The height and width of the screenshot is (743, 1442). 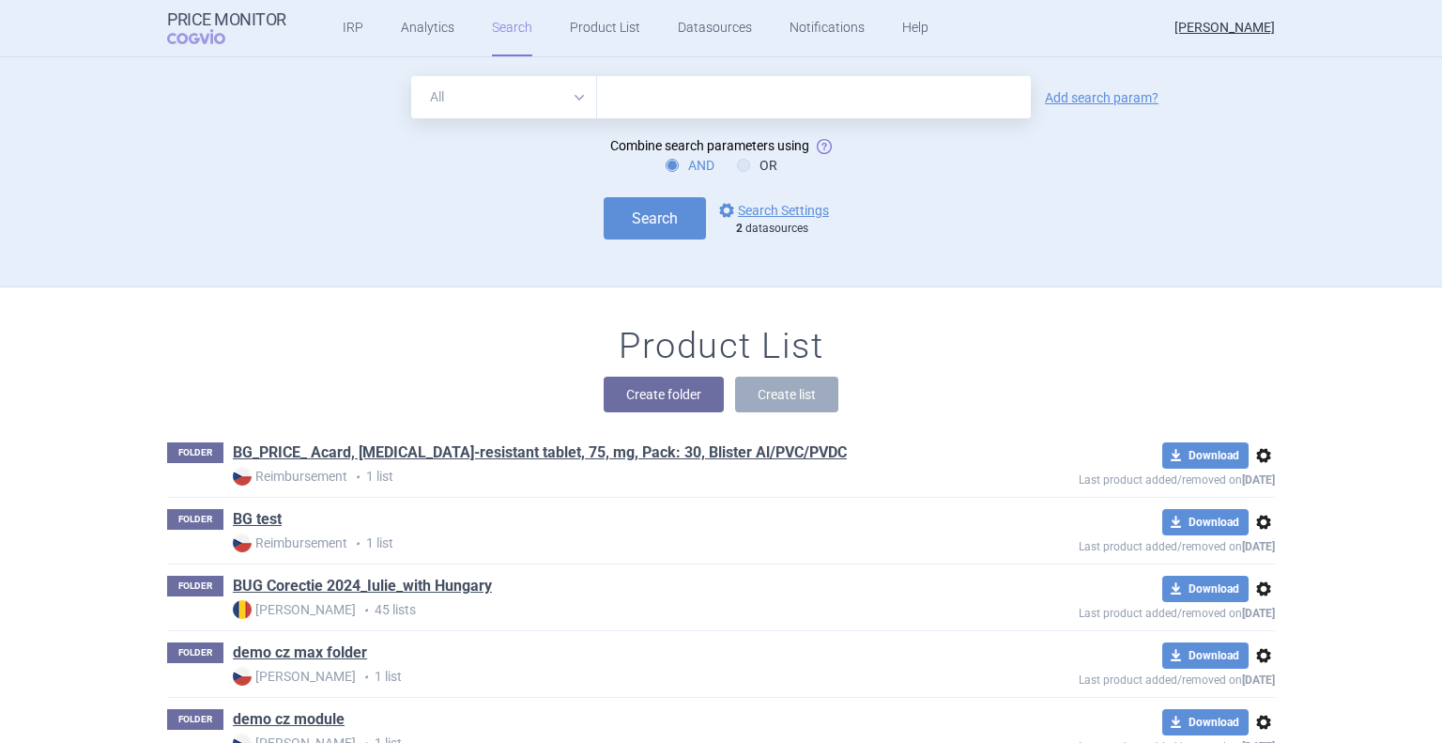 I want to click on a: demo cz max folder, so click(x=299, y=652).